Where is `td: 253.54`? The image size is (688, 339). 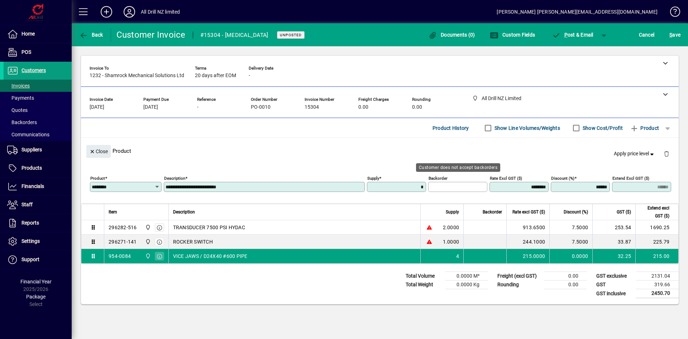
td: 253.54 is located at coordinates (614, 227).